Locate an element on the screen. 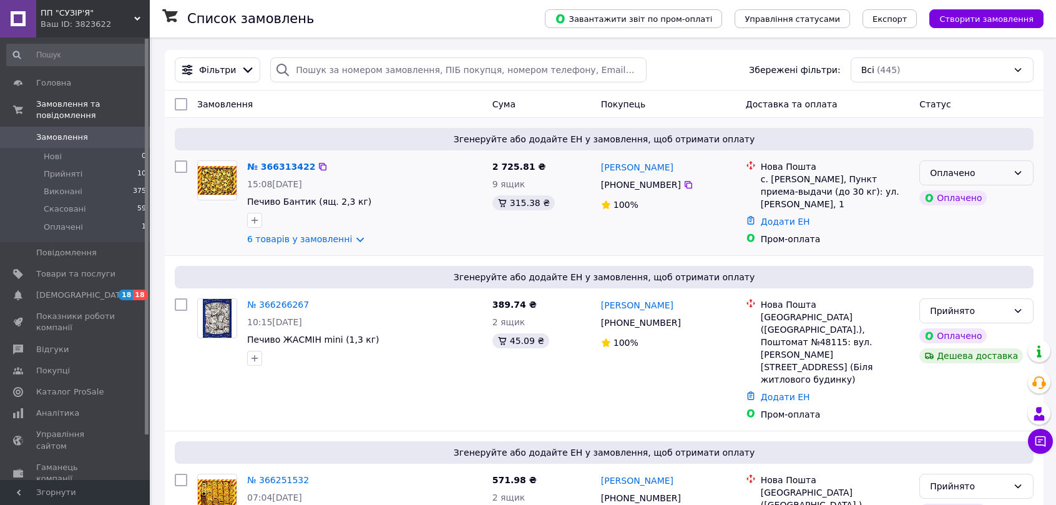  span: 10 is located at coordinates (142, 174).